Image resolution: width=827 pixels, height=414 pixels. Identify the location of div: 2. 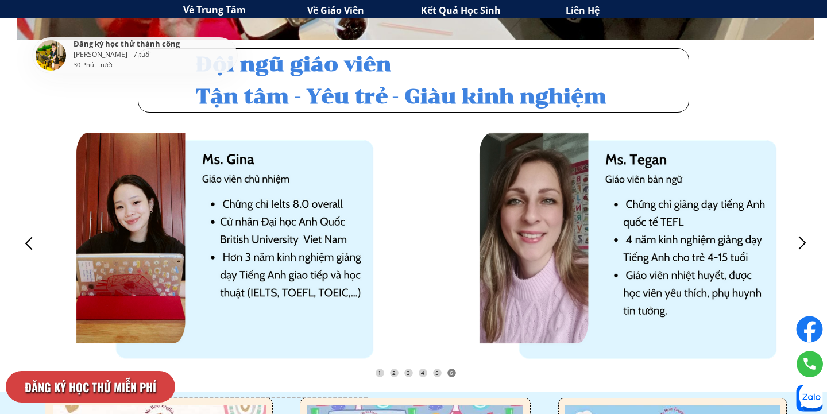
(394, 373).